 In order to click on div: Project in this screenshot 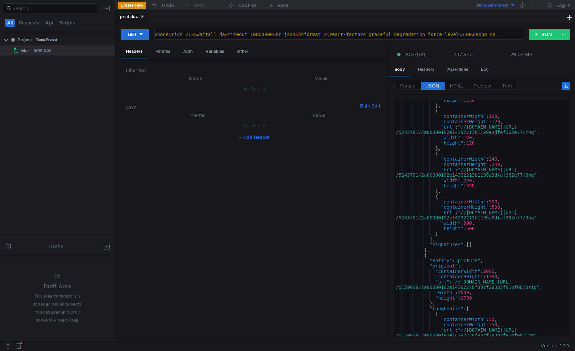, I will do `click(25, 40)`.